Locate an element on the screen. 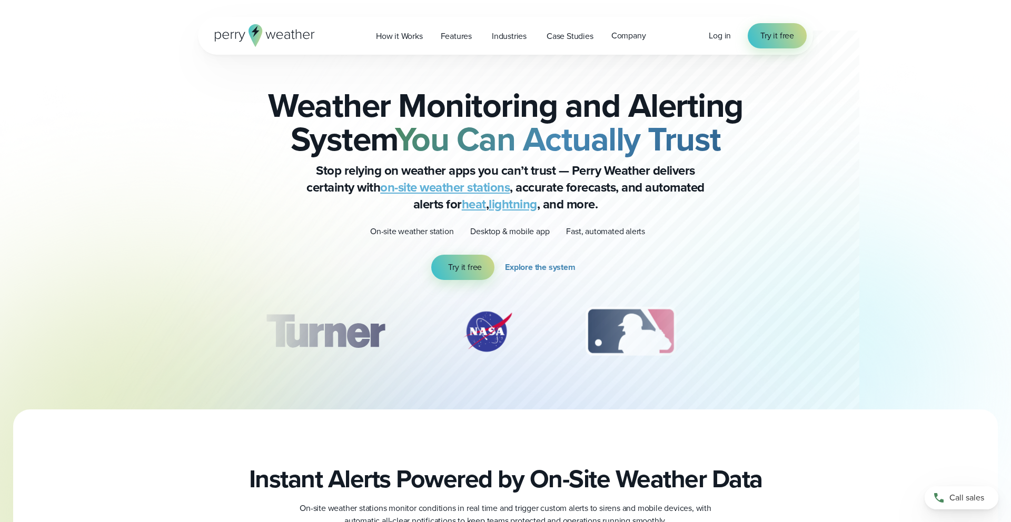 The height and width of the screenshot is (522, 1011). span: Log in is located at coordinates (720, 35).